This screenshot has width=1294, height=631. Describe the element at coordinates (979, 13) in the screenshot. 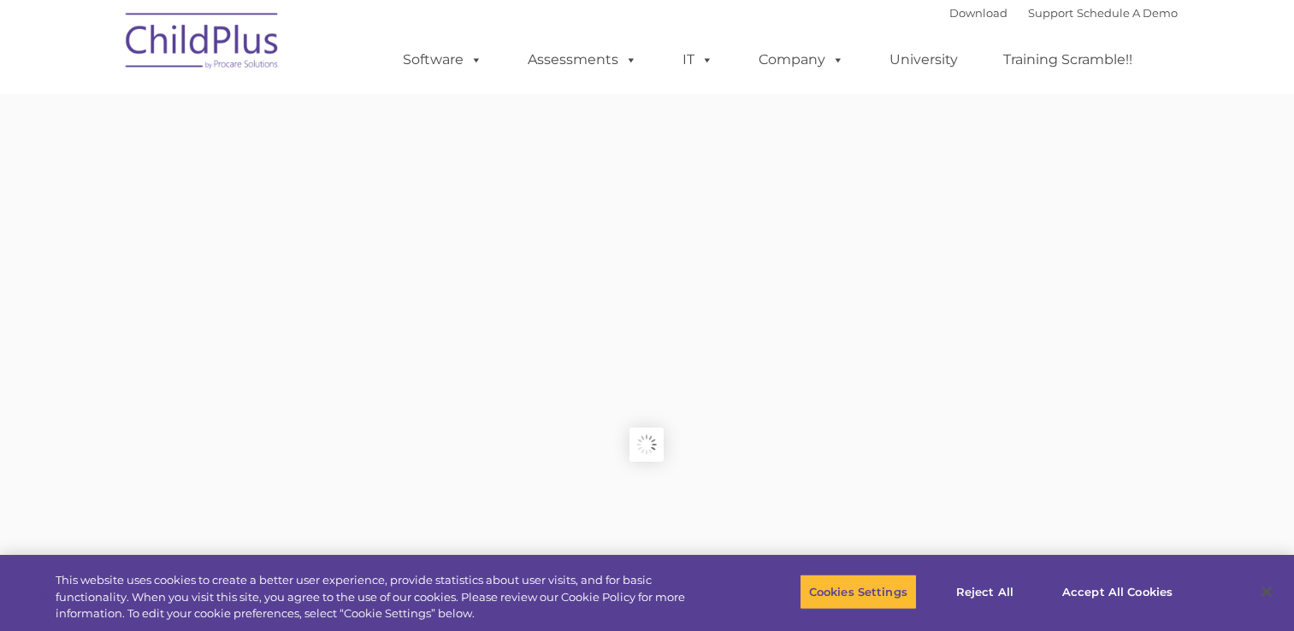

I see `a: Download` at that location.